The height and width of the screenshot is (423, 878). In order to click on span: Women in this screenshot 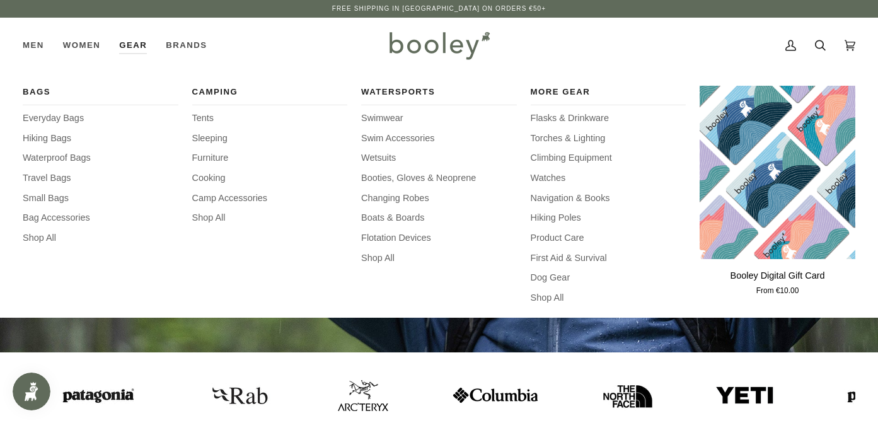, I will do `click(81, 45)`.